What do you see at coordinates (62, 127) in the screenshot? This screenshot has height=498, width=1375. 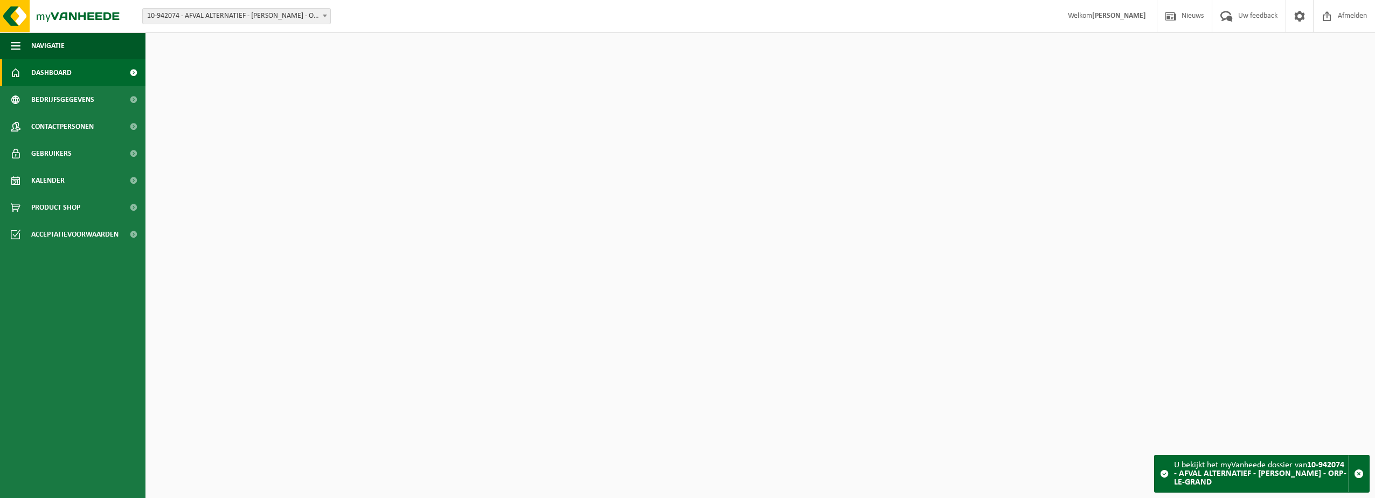 I see `span: Contactpersonen` at bounding box center [62, 127].